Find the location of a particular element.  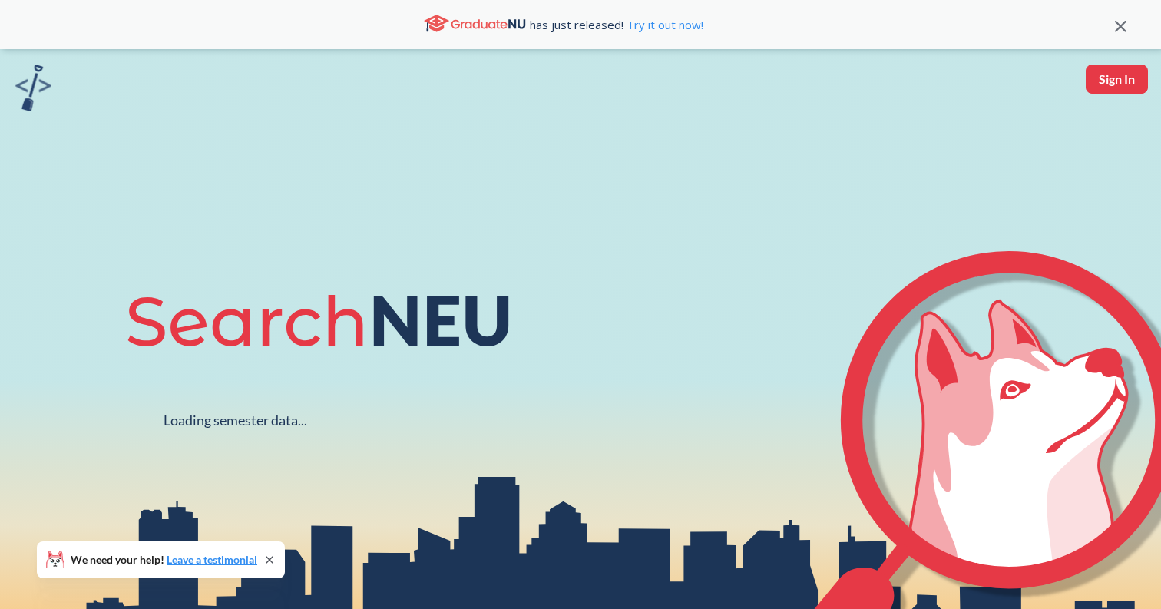

div: Loading semester data... is located at coordinates (235, 420).